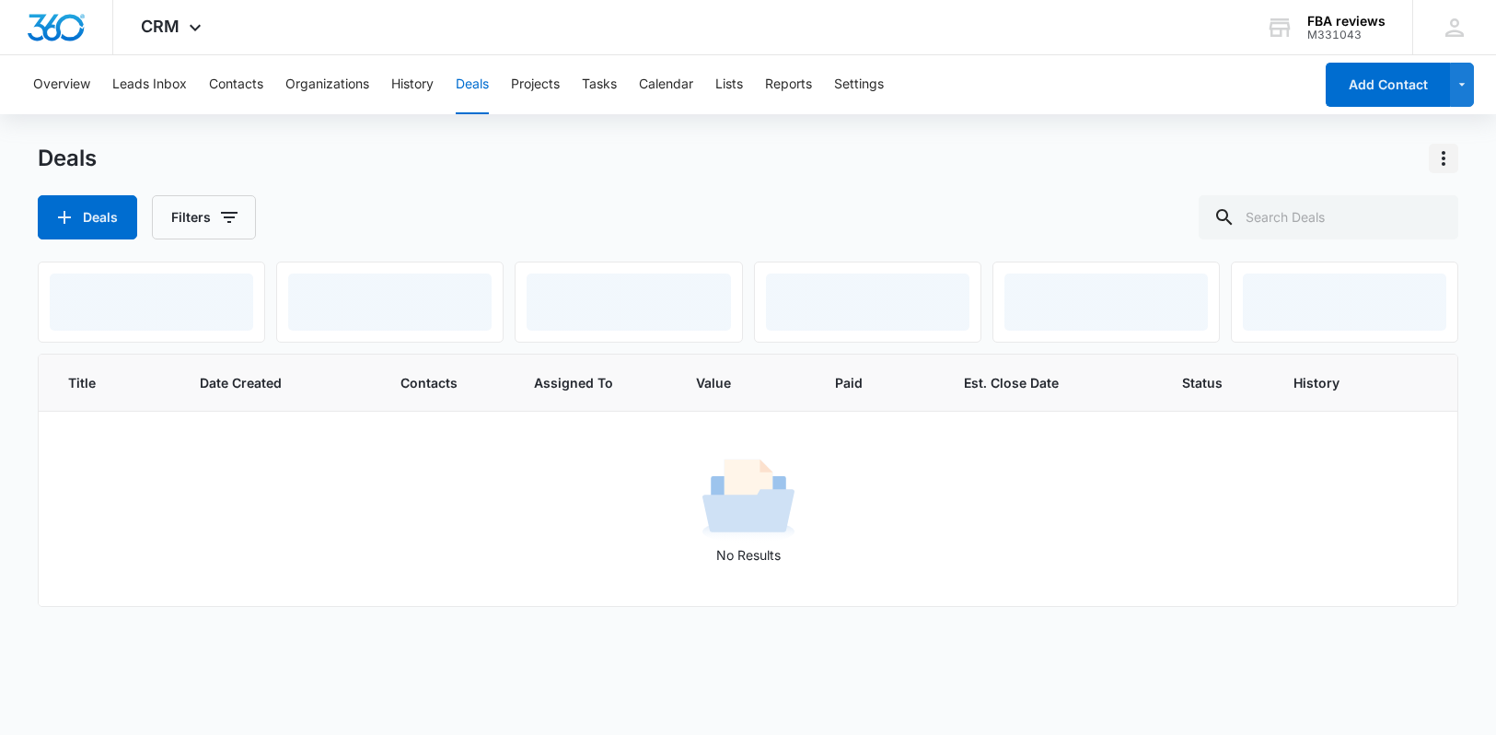 The width and height of the screenshot is (1496, 735). Describe the element at coordinates (149, 85) in the screenshot. I see `button: Leads Inbox` at that location.